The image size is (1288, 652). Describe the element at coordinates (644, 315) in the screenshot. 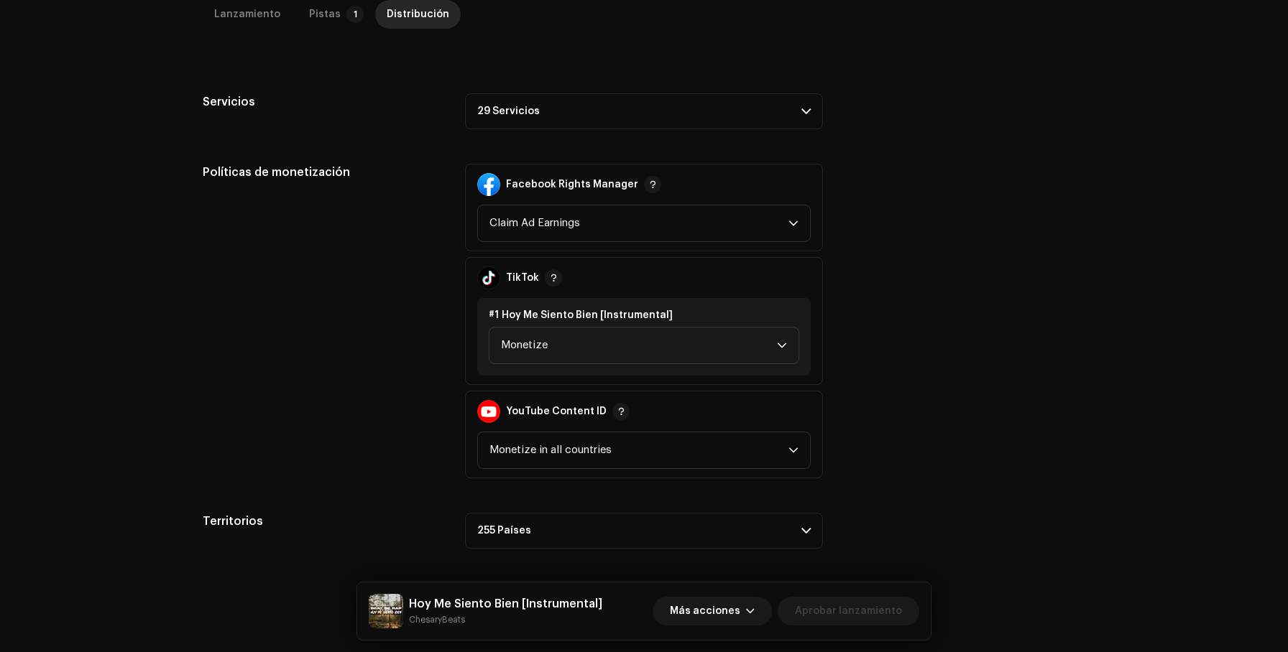

I see `div: #1 Hoy Me Siento Bien [Instrumental]` at that location.